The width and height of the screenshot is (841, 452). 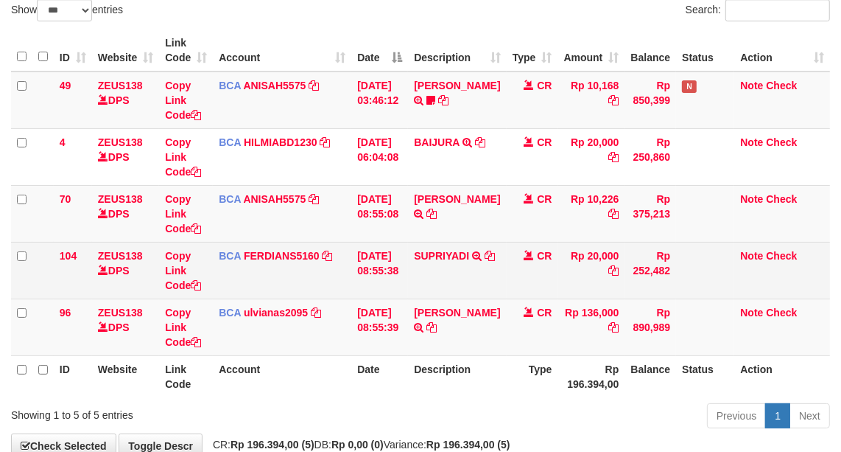 What do you see at coordinates (441, 256) in the screenshot?
I see `a: SUPRIYADI` at bounding box center [441, 256].